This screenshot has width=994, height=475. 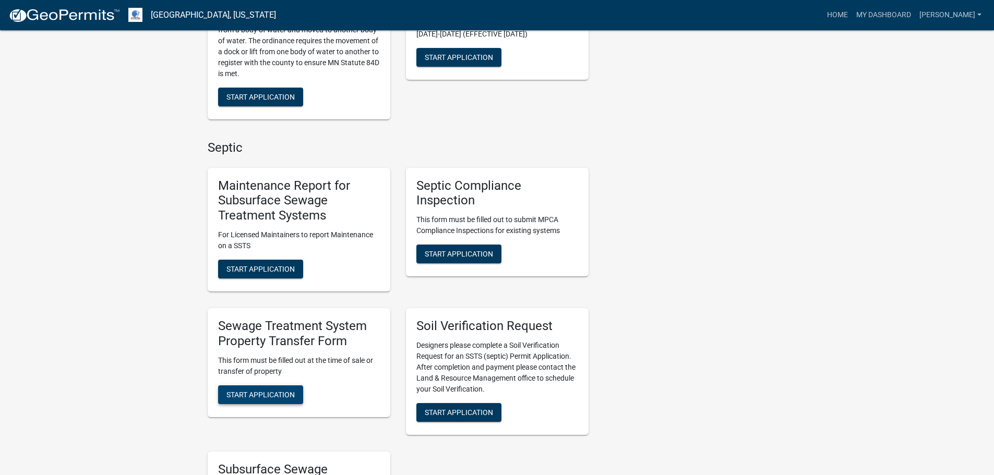 I want to click on h5: Soil Verification Request, so click(x=497, y=326).